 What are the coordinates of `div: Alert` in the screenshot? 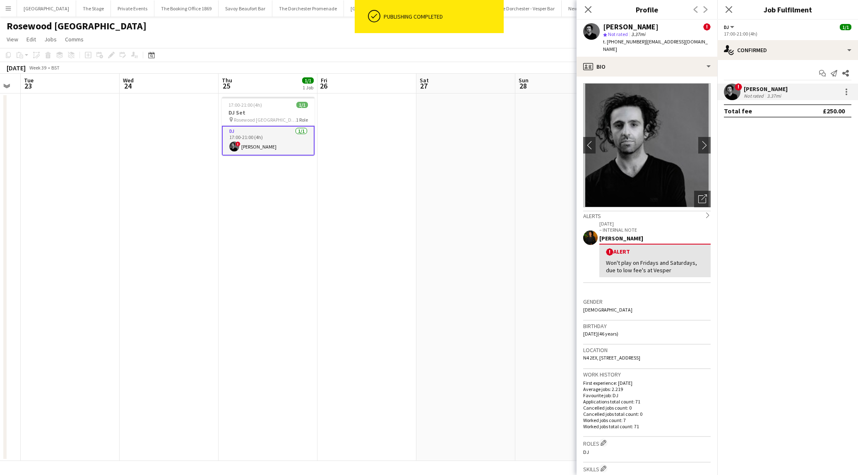 It's located at (655, 252).